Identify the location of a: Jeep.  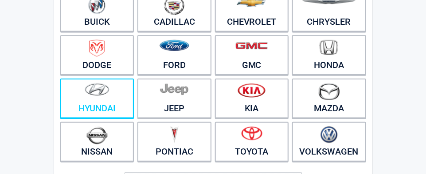
(174, 99).